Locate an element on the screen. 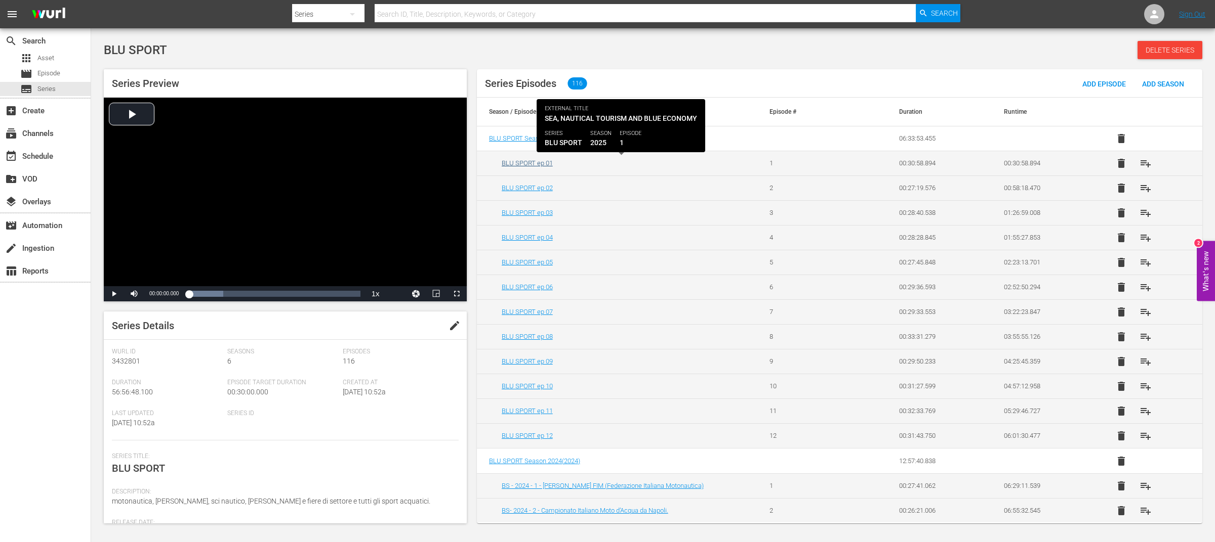 The height and width of the screenshot is (542, 1215). a: BS- 2024 - 2 - Campionato Italiano Moto d’Acqua da Napoli. is located at coordinates (584, 511).